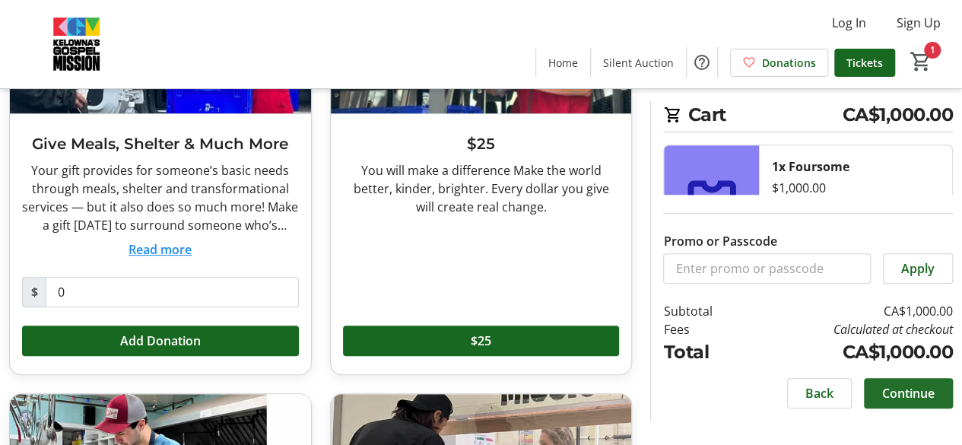  I want to click on button: Apply, so click(918, 269).